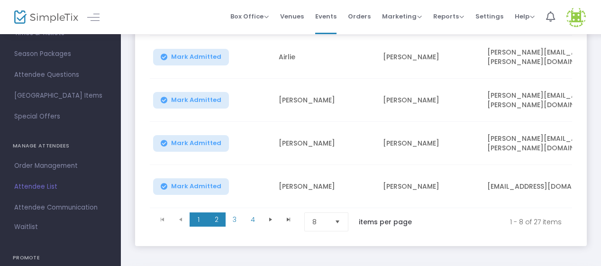 Image resolution: width=601 pixels, height=266 pixels. I want to click on span: Attendee Communication, so click(60, 208).